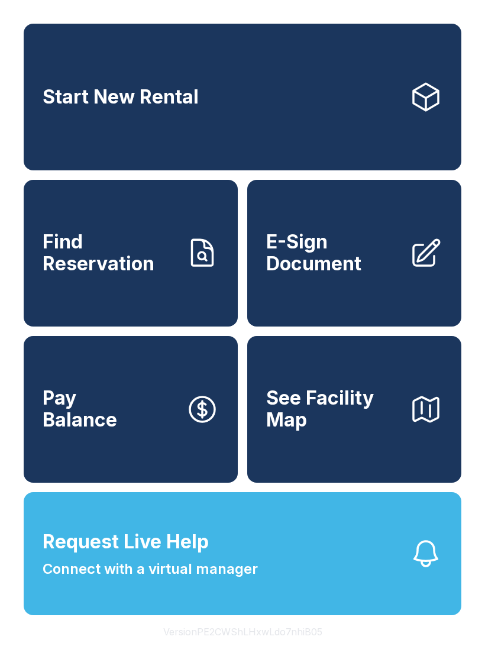  I want to click on span: See Facility Map, so click(333, 409).